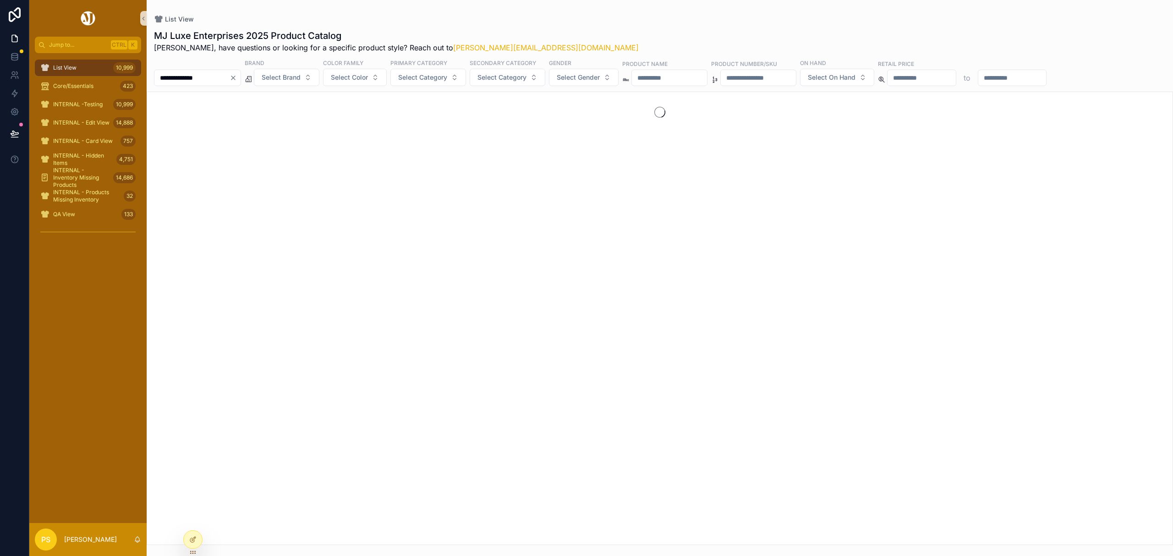 The height and width of the screenshot is (556, 1173). I want to click on label: Secondary Category, so click(503, 63).